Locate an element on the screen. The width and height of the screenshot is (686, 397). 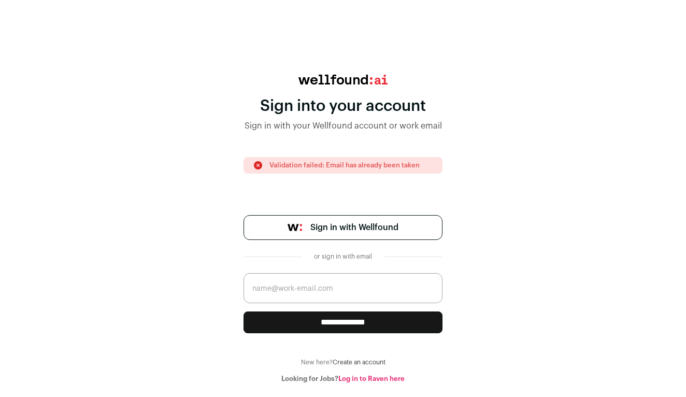
img: wellfound:ai is located at coordinates (343, 79).